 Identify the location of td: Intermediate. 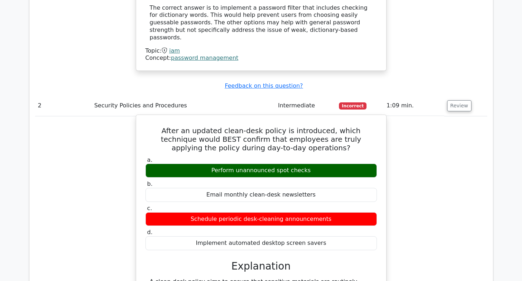
(305, 106).